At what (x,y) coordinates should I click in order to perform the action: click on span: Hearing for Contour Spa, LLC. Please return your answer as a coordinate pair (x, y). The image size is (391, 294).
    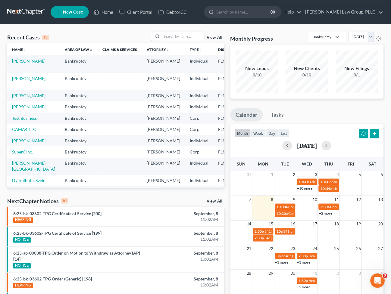
    Looking at the image, I should click on (332, 256).